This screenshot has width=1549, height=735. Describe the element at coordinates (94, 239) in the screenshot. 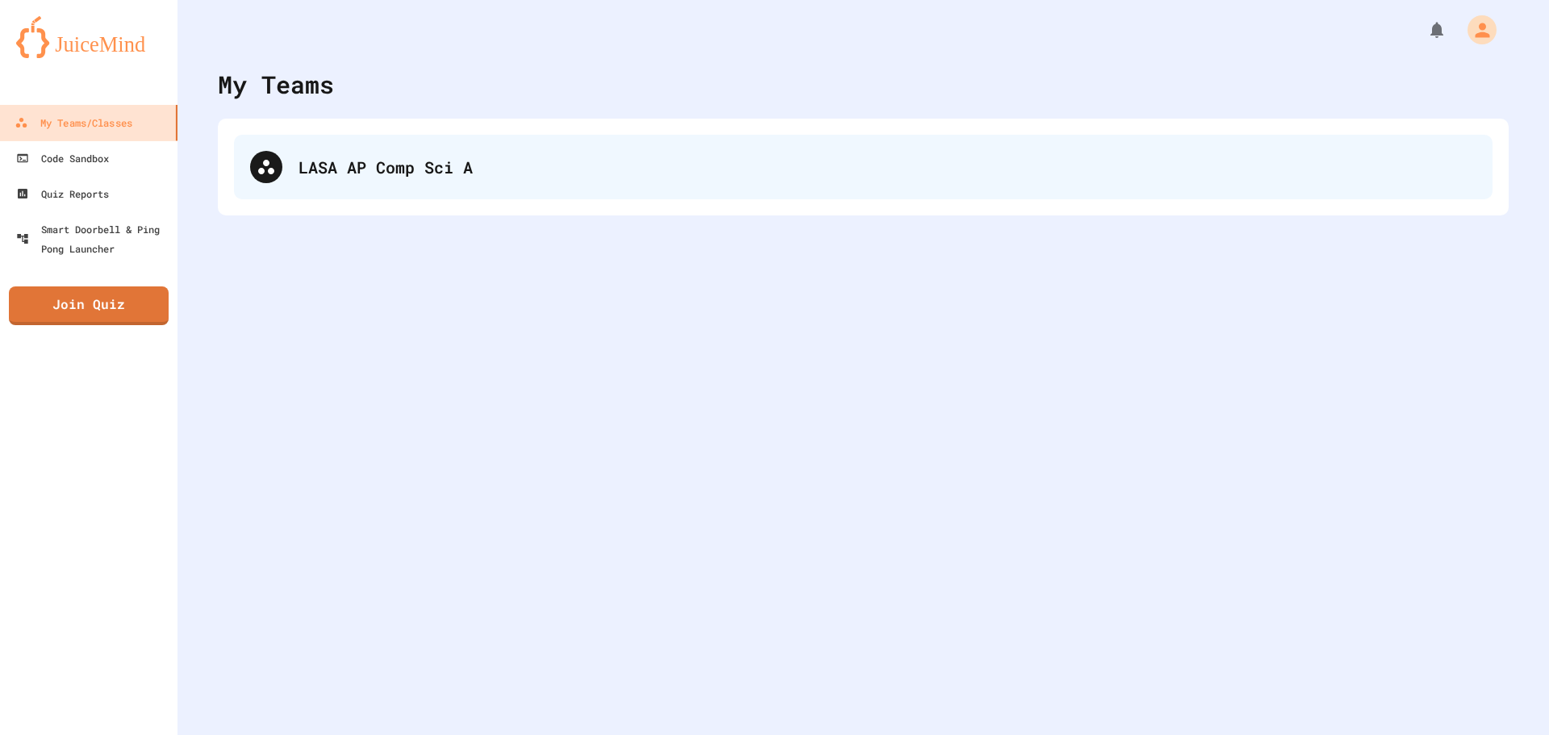

I see `div: Smart Doorbell & Ping Pong Launcher` at that location.